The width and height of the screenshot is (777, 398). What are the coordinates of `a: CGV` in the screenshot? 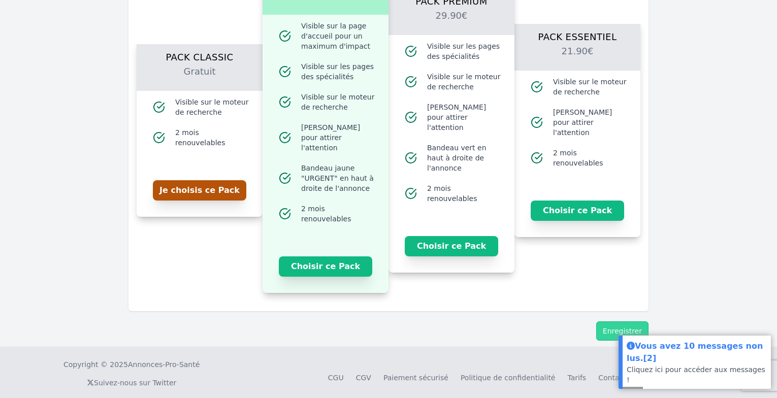 It's located at (364, 378).